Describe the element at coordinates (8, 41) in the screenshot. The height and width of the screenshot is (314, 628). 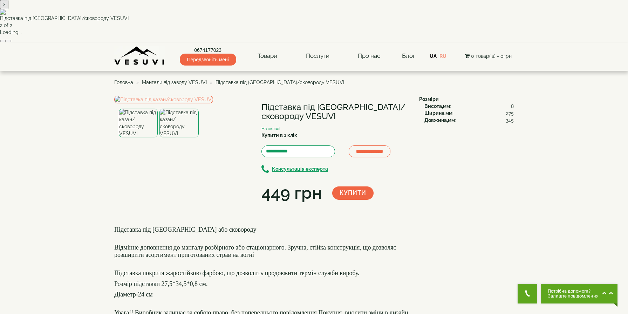
I see `button: Next (Right arrow key)` at that location.